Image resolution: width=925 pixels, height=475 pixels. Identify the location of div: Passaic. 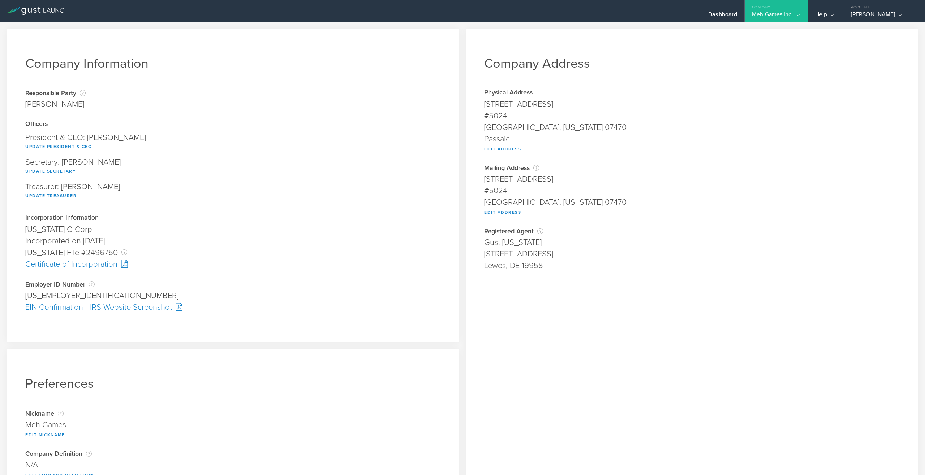
(692, 139).